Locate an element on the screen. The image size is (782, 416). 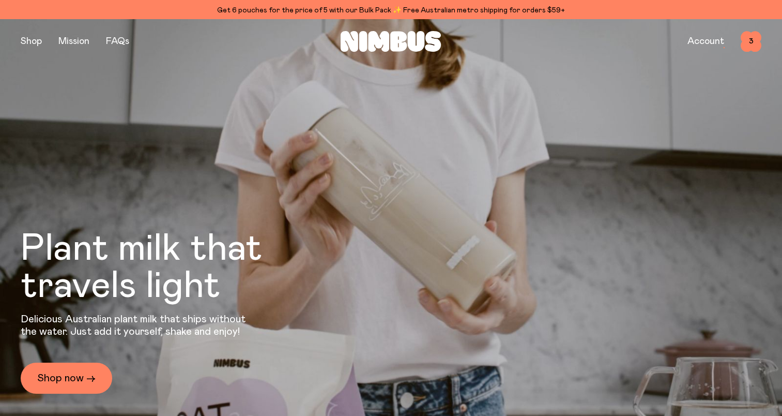
a: Mission is located at coordinates (74, 41).